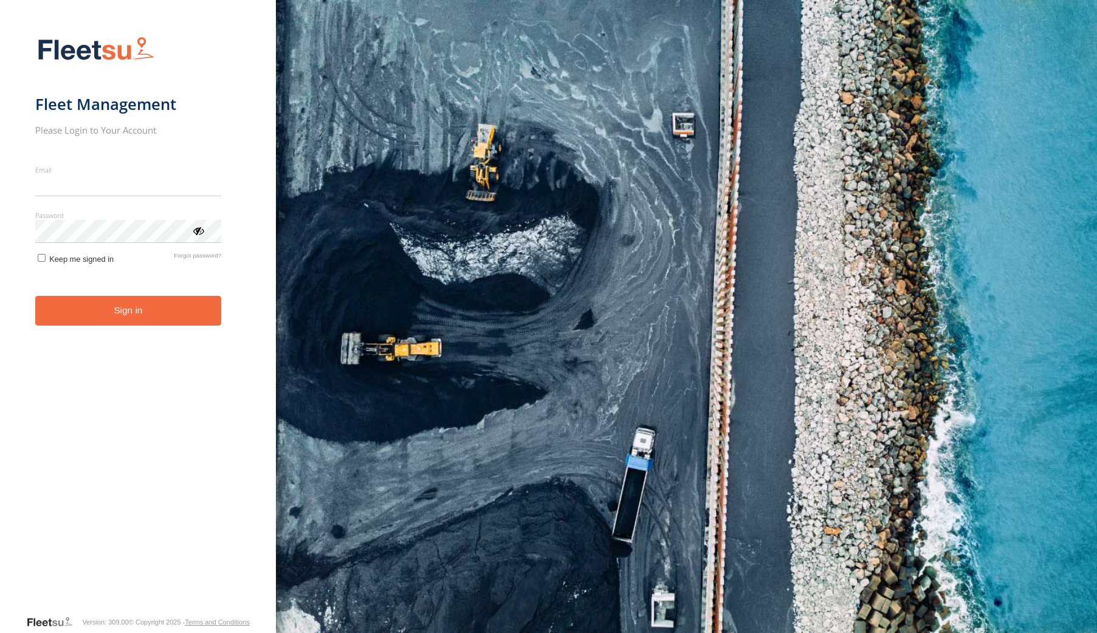  I want to click on a: Forgot password?, so click(198, 258).